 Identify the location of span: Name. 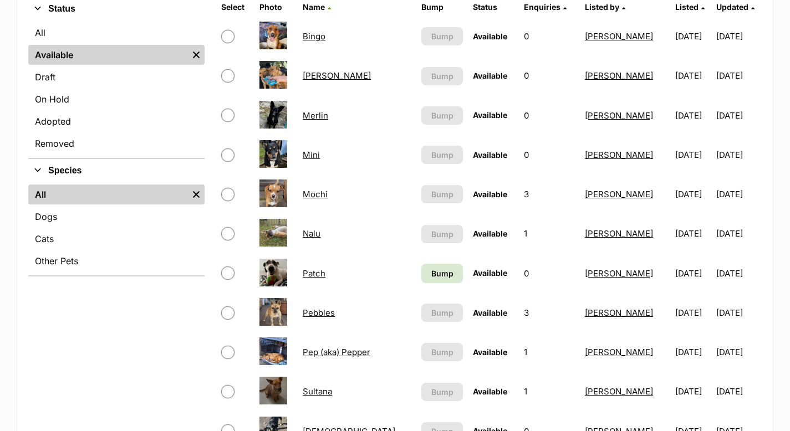
(314, 7).